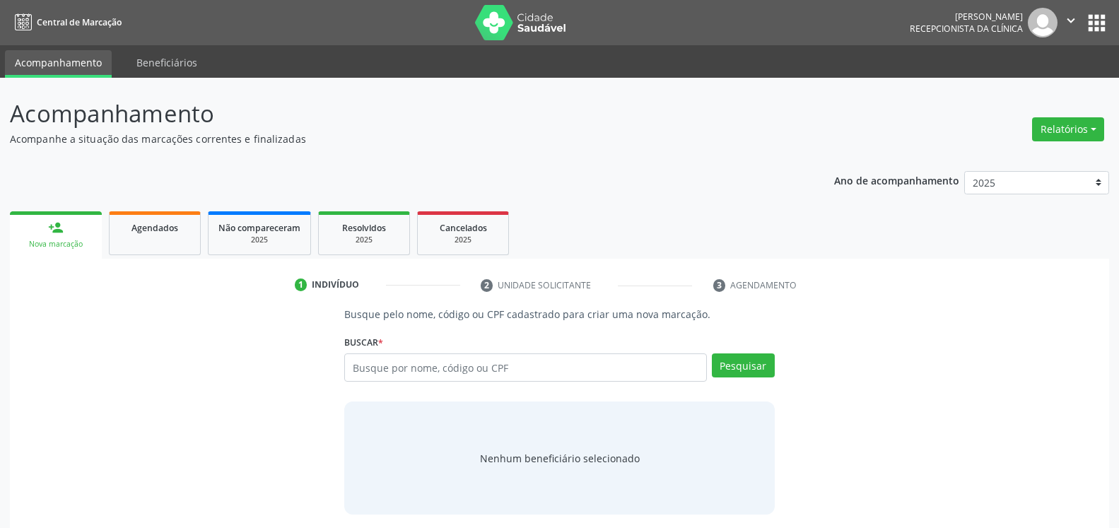  Describe the element at coordinates (56, 244) in the screenshot. I see `div: Nova marcação` at that location.